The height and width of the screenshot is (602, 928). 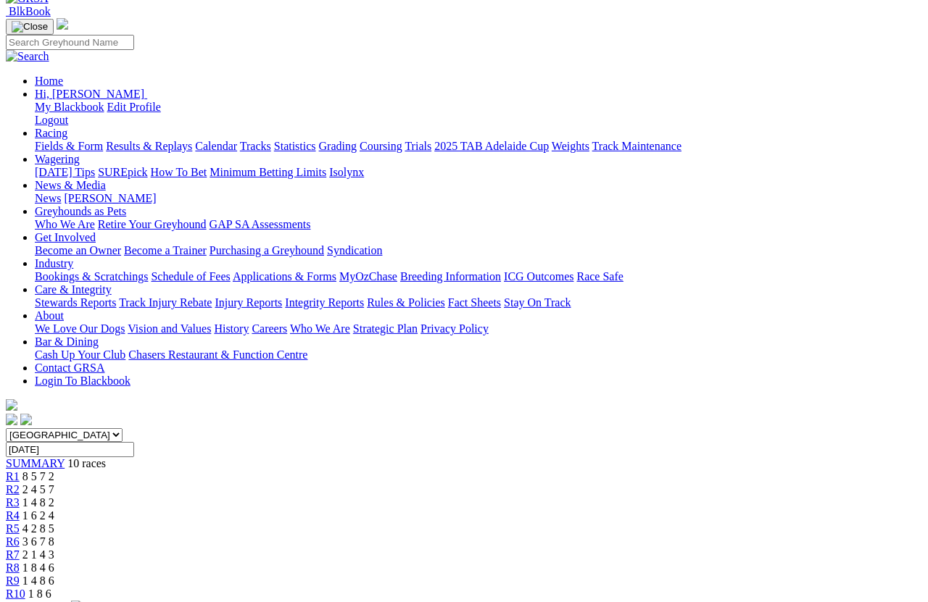 I want to click on a: Applications & Forms, so click(x=284, y=276).